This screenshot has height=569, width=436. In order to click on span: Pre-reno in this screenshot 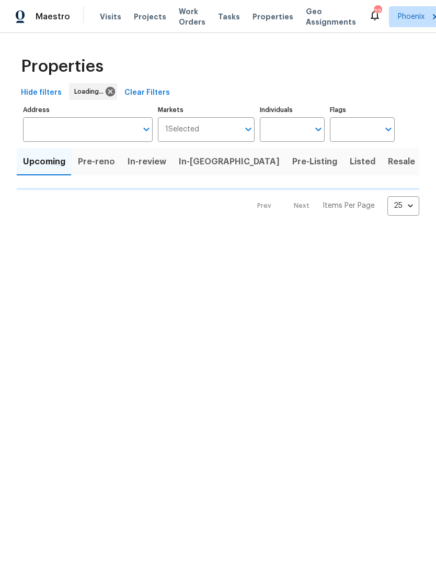, I will do `click(96, 162)`.